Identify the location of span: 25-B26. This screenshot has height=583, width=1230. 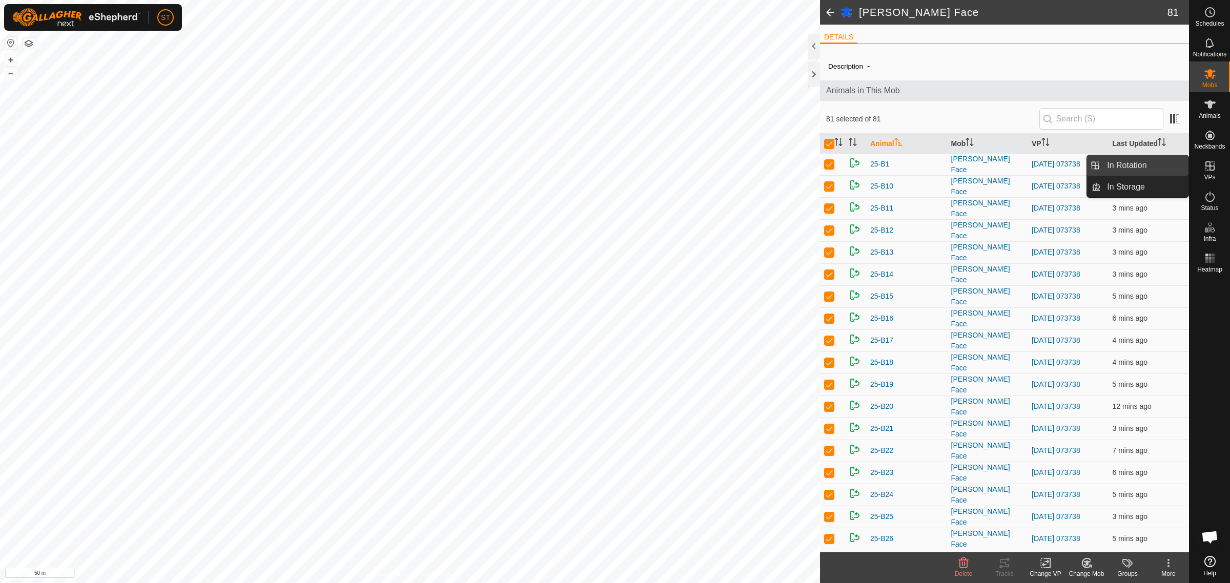
(882, 539).